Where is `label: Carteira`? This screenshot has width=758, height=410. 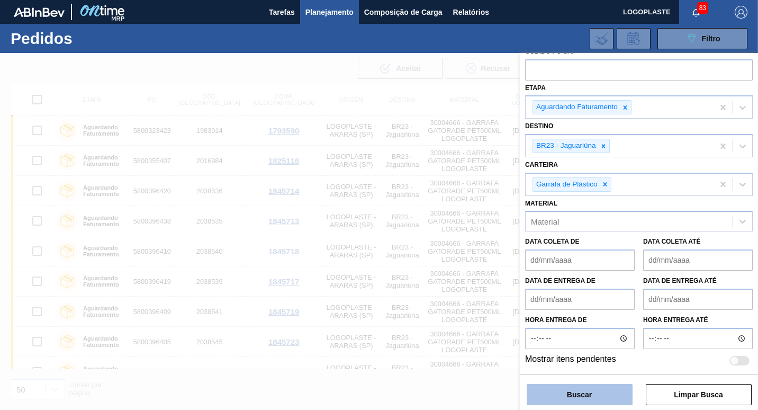 label: Carteira is located at coordinates (541, 165).